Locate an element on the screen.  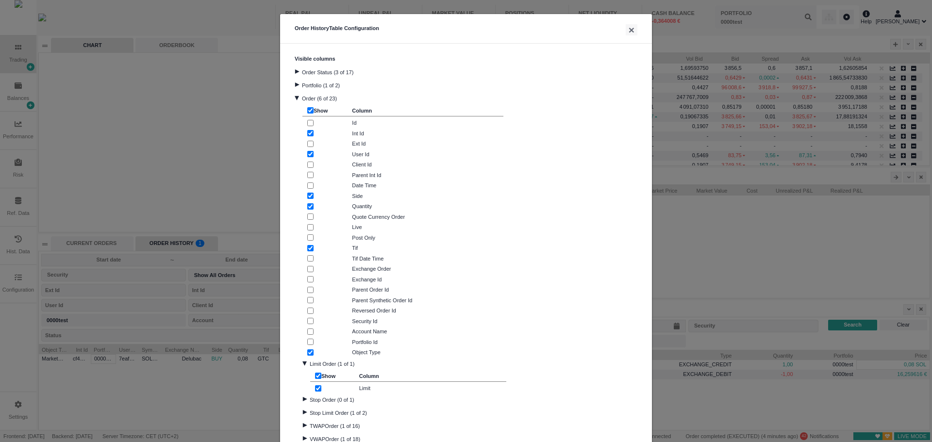
div: Portfolio (1 of 2) is located at coordinates (466, 84).